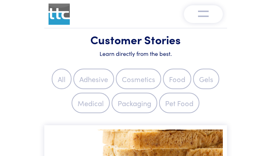  I want to click on label: Pet Food, so click(179, 103).